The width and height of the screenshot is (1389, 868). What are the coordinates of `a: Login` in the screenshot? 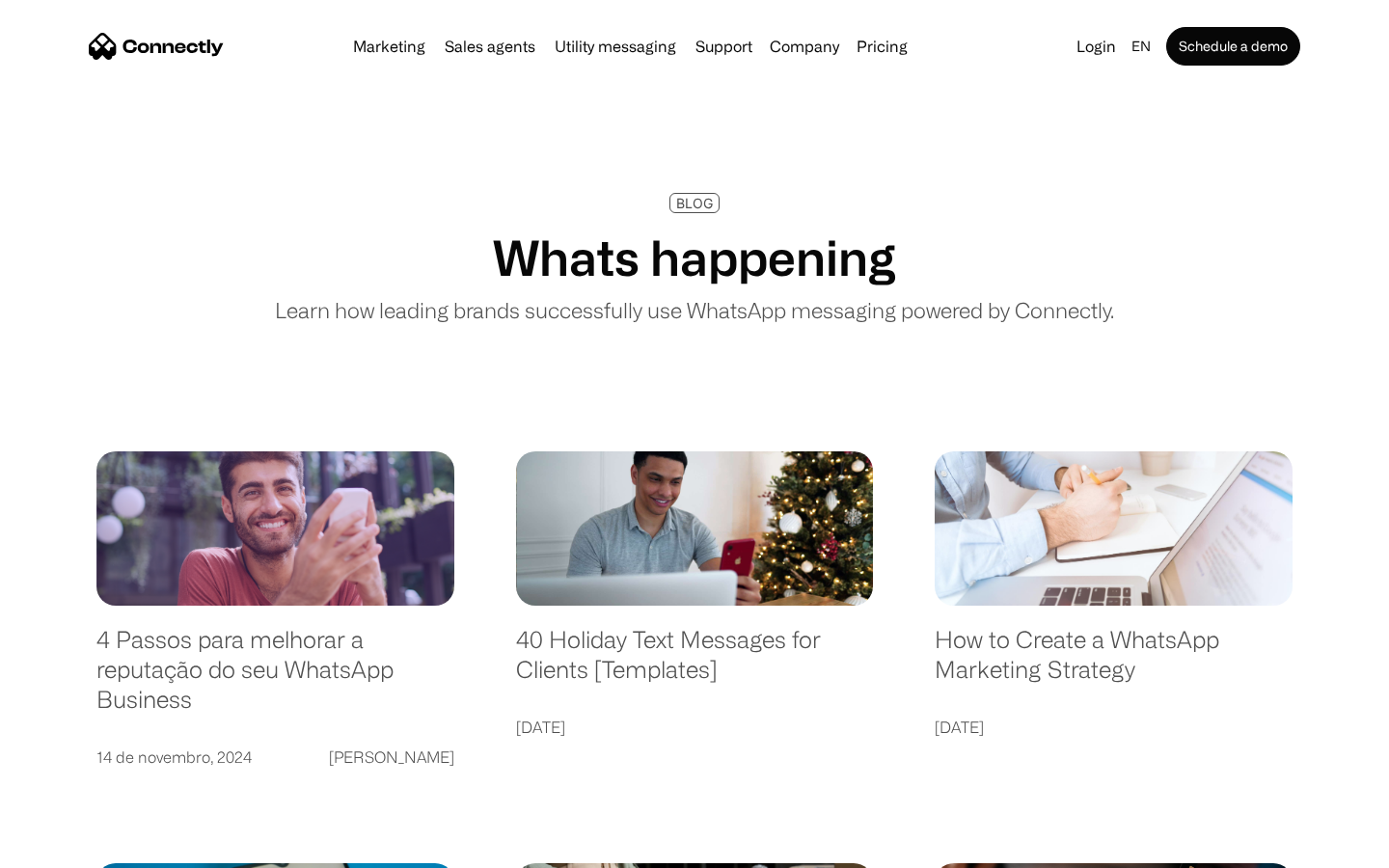 It's located at (1095, 46).